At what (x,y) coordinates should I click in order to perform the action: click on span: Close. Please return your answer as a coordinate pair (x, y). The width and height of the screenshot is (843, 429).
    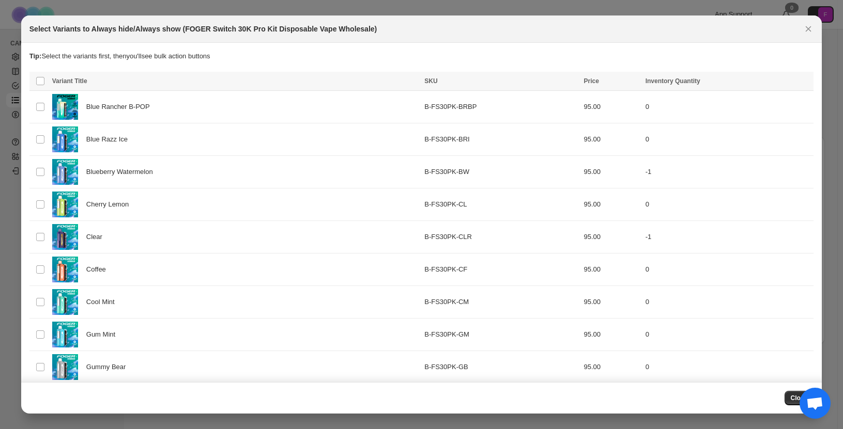
    Looking at the image, I should click on (799, 398).